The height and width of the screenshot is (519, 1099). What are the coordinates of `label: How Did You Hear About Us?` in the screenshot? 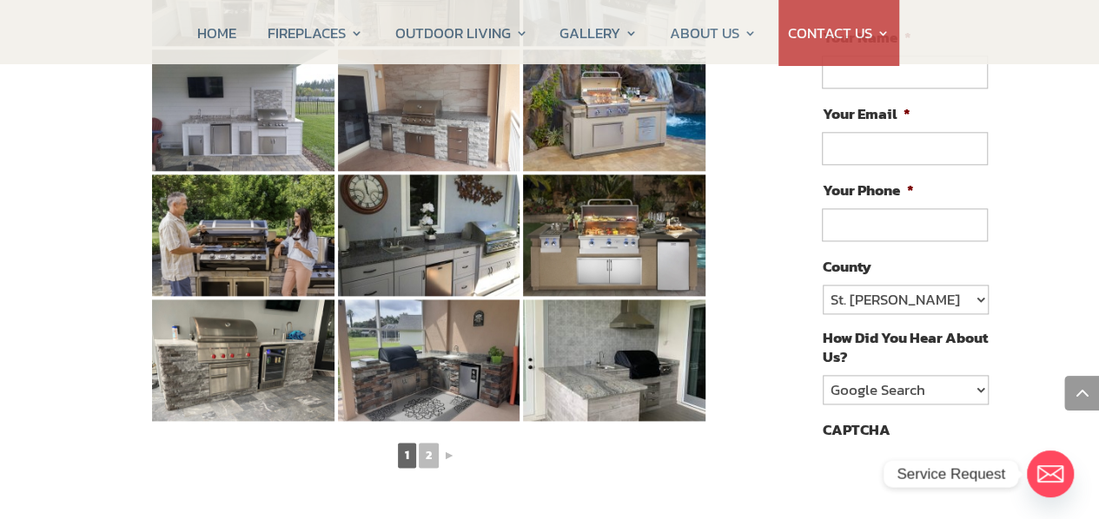 It's located at (904, 347).